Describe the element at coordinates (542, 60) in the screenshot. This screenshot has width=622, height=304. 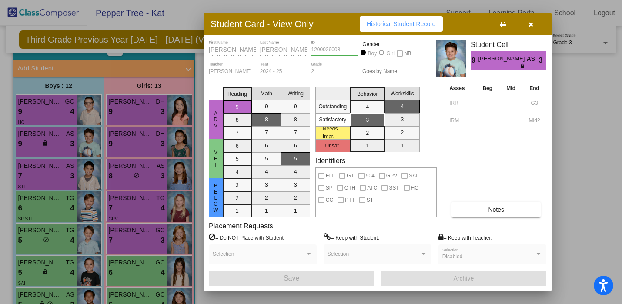
I see `span: 3` at that location.